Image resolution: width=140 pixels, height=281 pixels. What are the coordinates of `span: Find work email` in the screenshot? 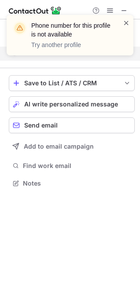 It's located at (77, 166).